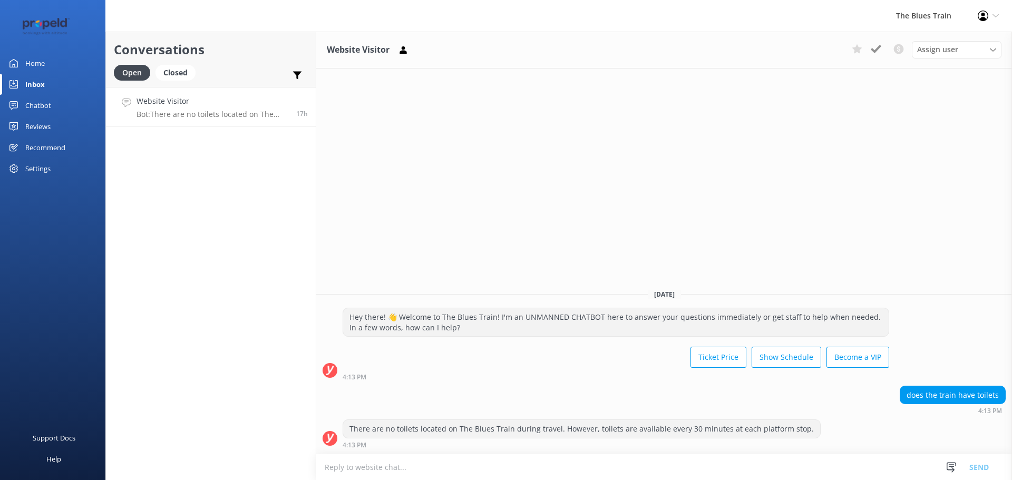 The height and width of the screenshot is (480, 1012). What do you see at coordinates (46, 26) in the screenshot?
I see `img: 12-1677471078.png` at bounding box center [46, 26].